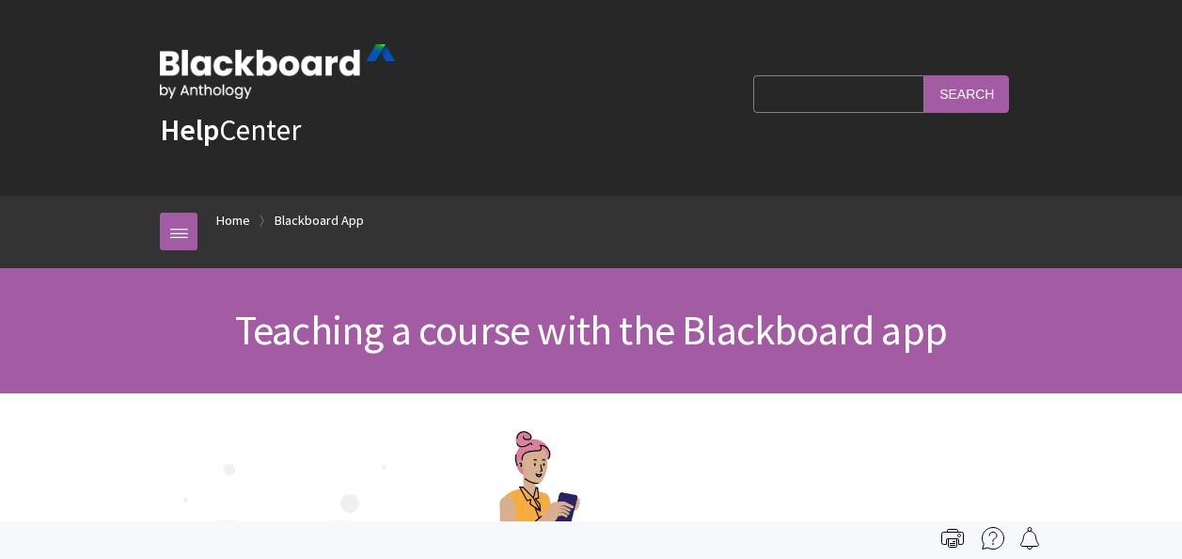  Describe the element at coordinates (277, 71) in the screenshot. I see `img: Blackboard by Anthology` at that location.